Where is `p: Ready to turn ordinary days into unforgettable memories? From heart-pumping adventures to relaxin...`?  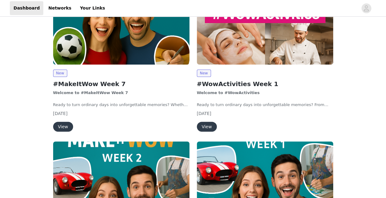
p: Ready to turn ordinary days into unforgettable memories? From heart-pumping adventures to relaxin... is located at coordinates (265, 105).